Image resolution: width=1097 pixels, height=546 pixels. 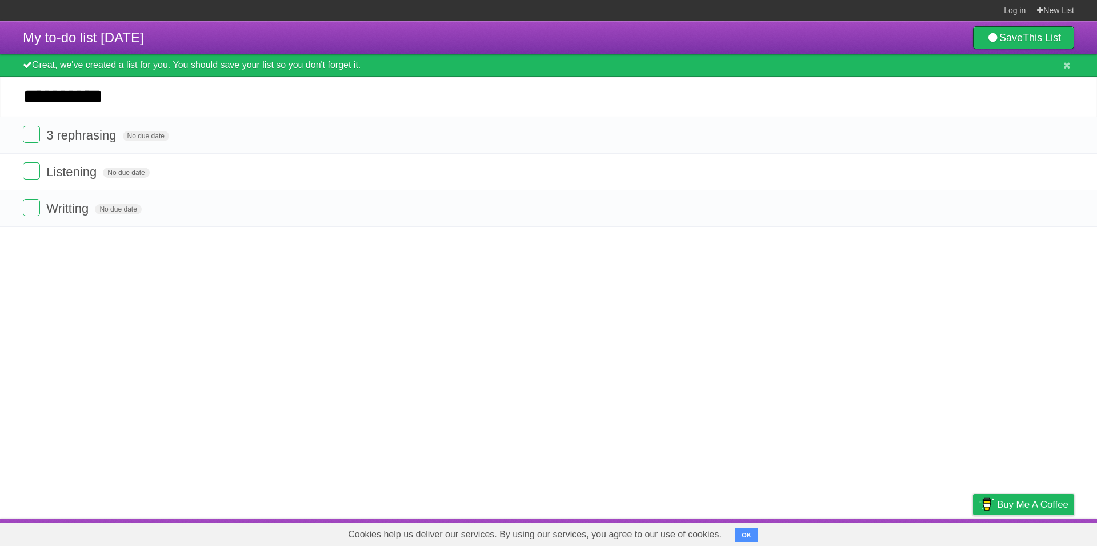 I want to click on span: Writting, so click(x=69, y=208).